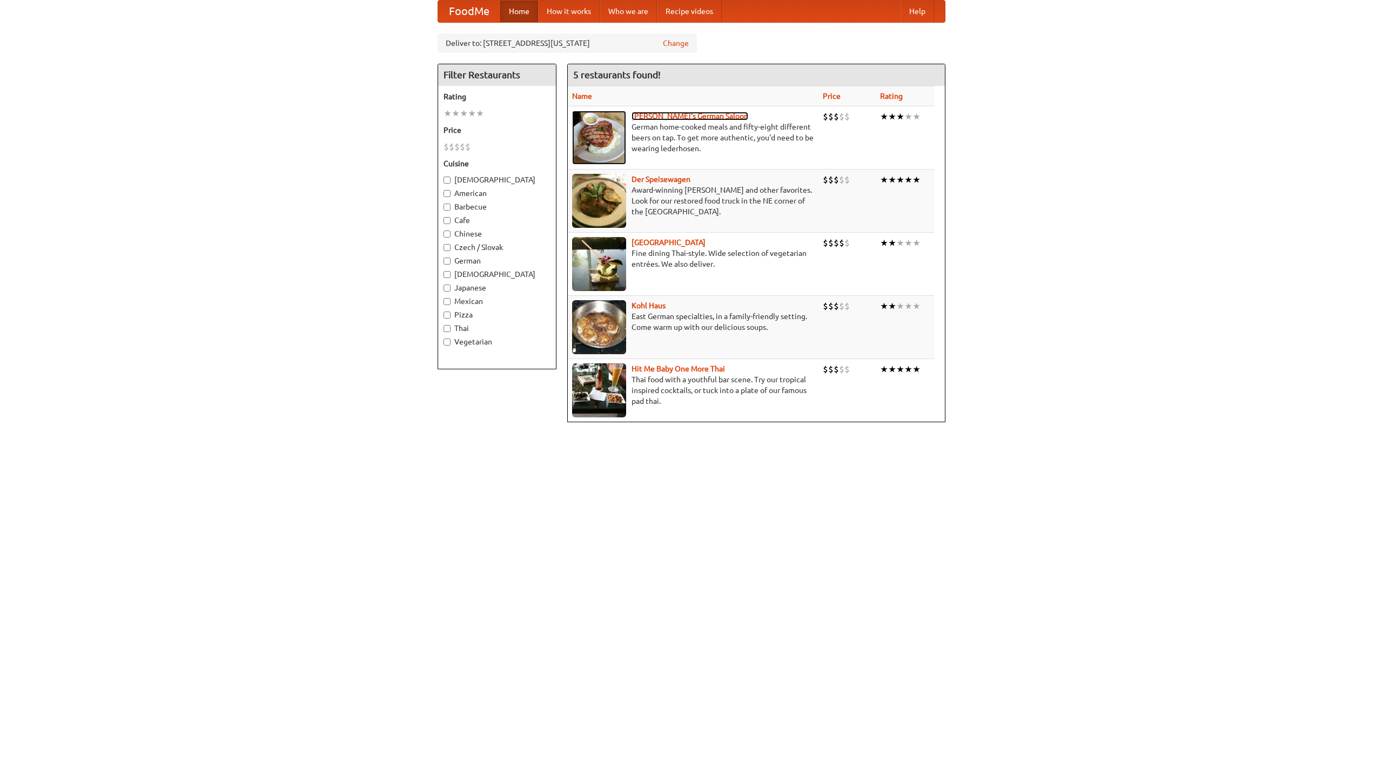 This screenshot has width=1383, height=764. What do you see at coordinates (678, 369) in the screenshot?
I see `a: Hit Me Baby One More Thai` at bounding box center [678, 369].